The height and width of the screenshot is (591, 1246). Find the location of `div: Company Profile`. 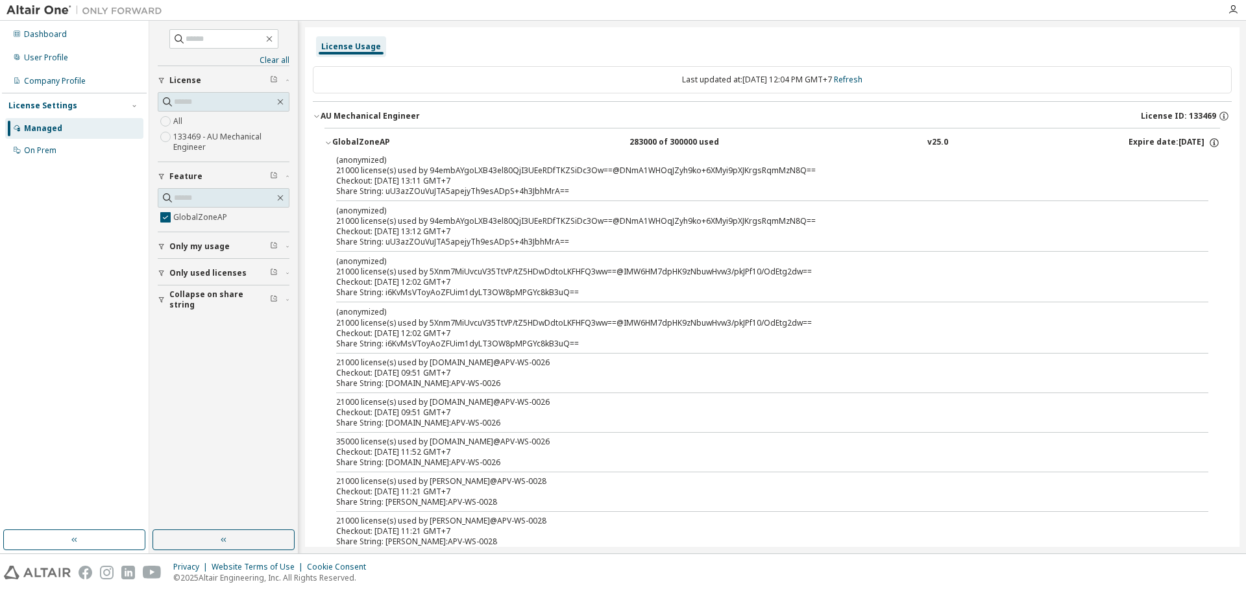

div: Company Profile is located at coordinates (55, 81).